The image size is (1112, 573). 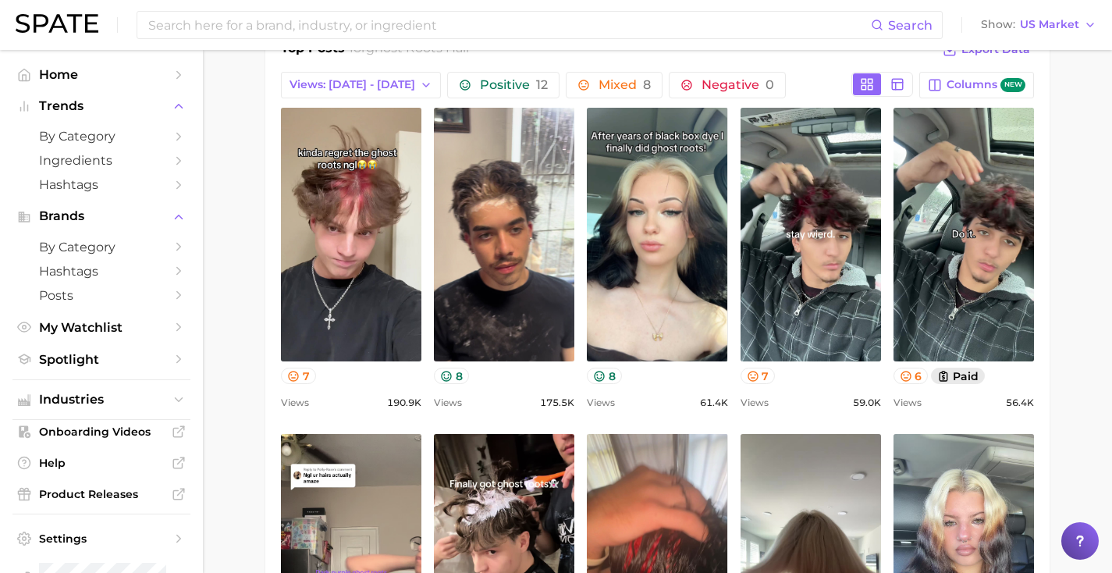 I want to click on a: Help, so click(x=101, y=463).